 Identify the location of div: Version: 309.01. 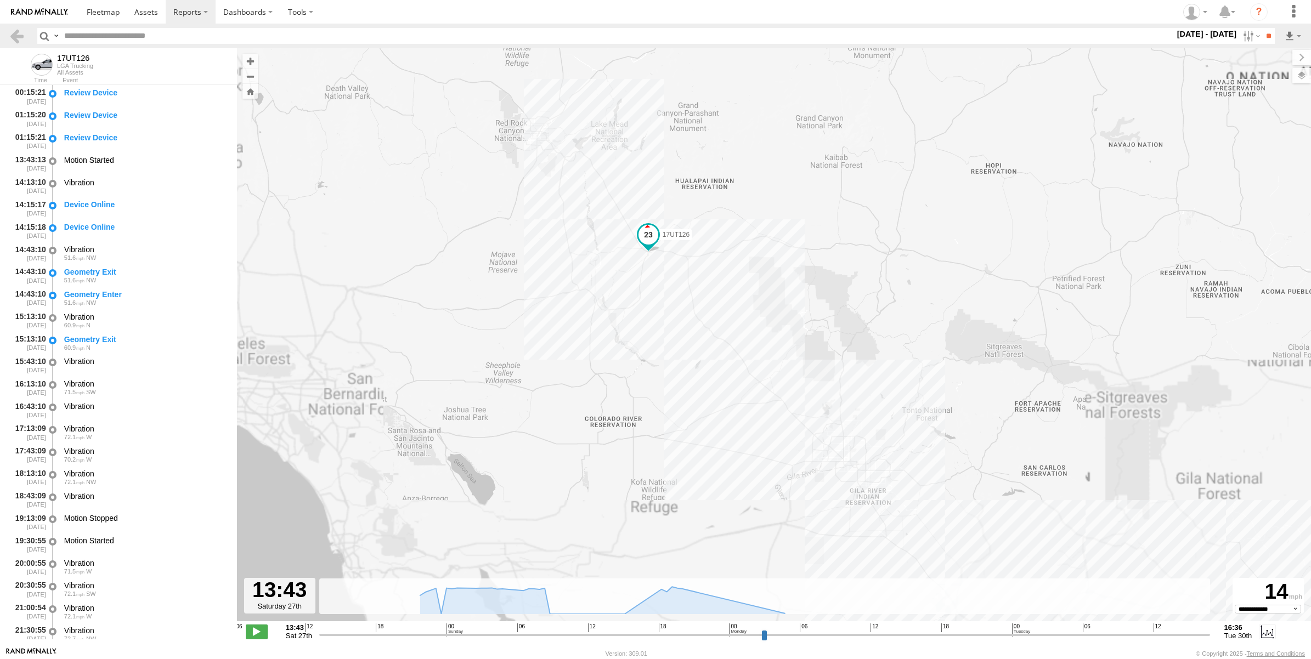
(626, 654).